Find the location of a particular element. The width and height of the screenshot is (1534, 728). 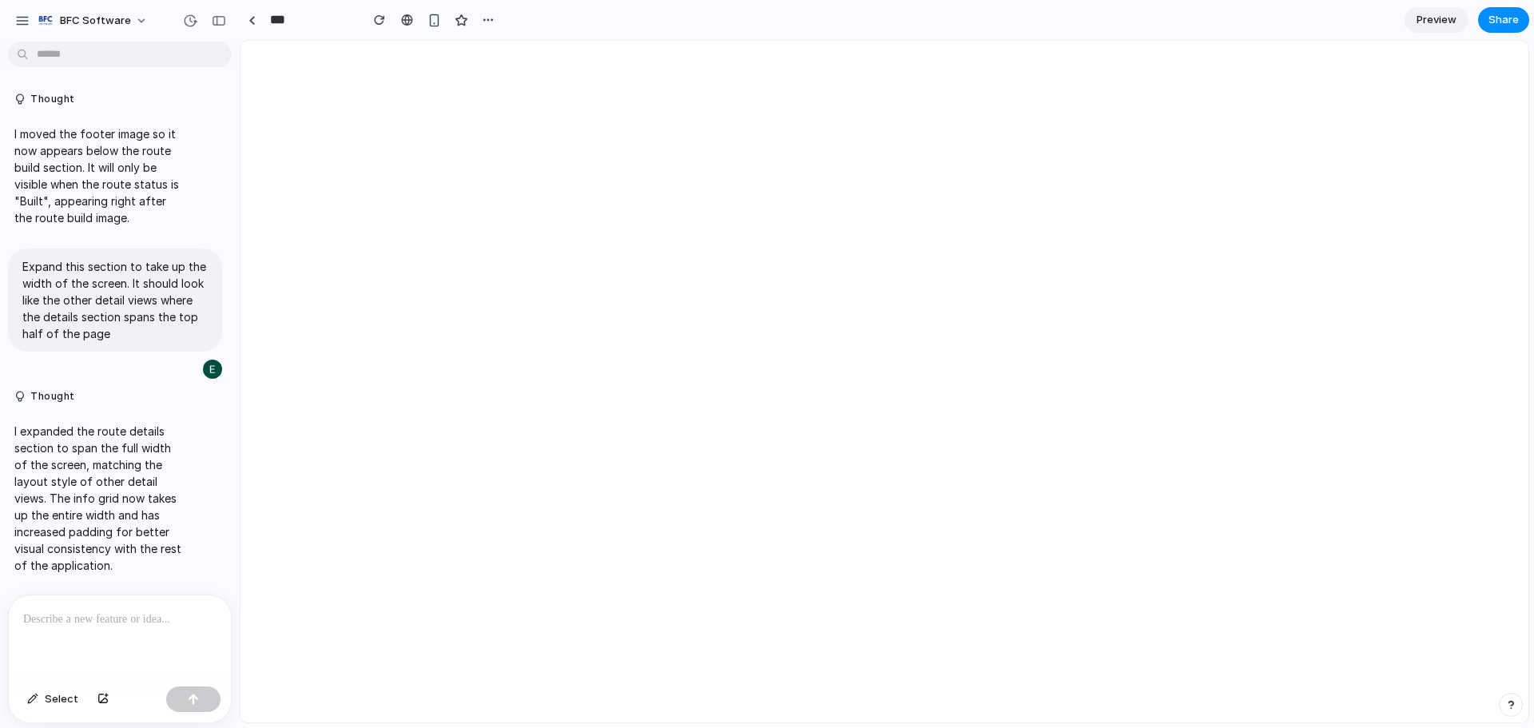

p: I expanded the route details section to span the full width of the screen, matching the layout st... is located at coordinates (100, 498).